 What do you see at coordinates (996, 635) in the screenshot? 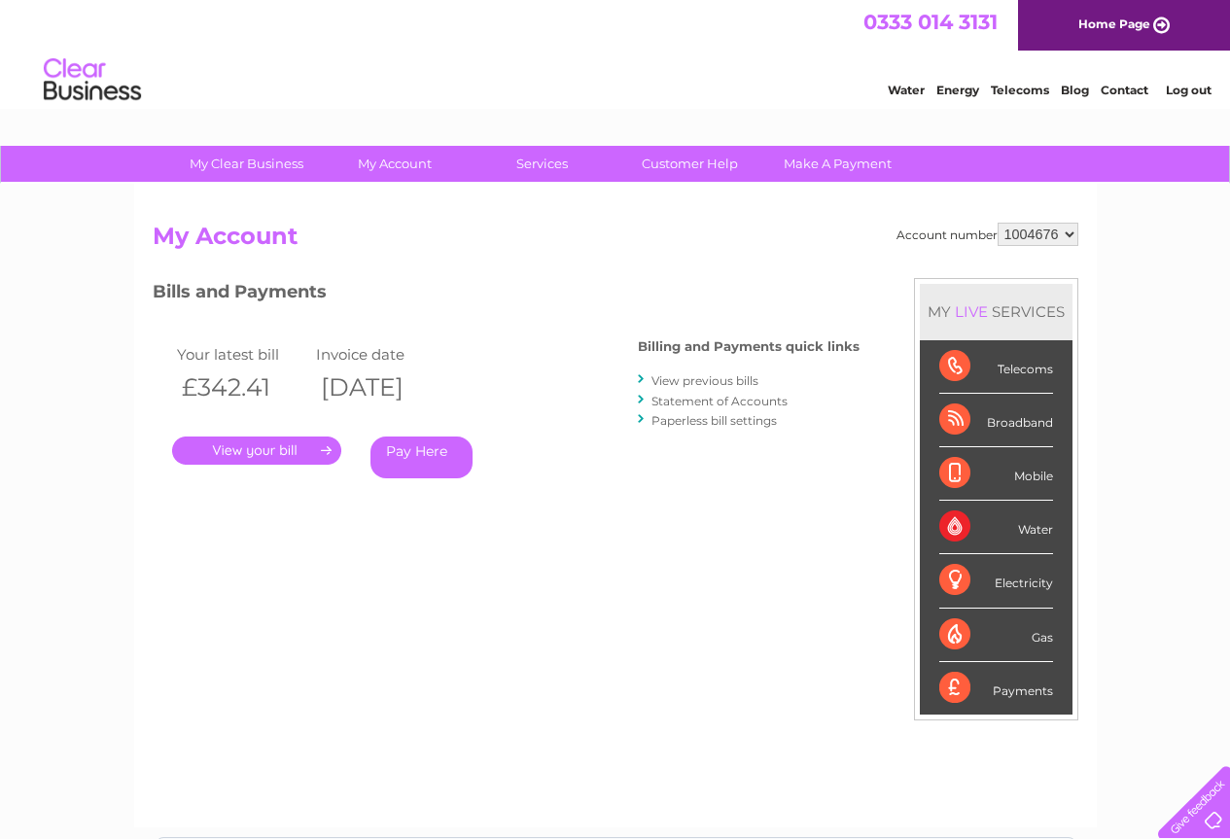
I see `div: Gas` at bounding box center [996, 635].